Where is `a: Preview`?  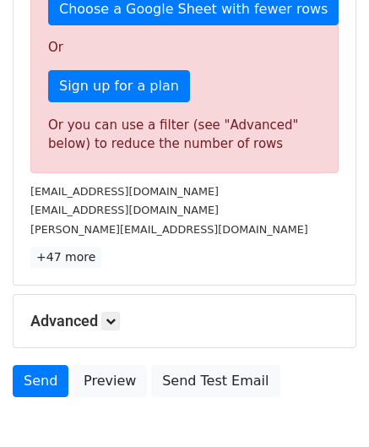 a: Preview is located at coordinates (110, 381).